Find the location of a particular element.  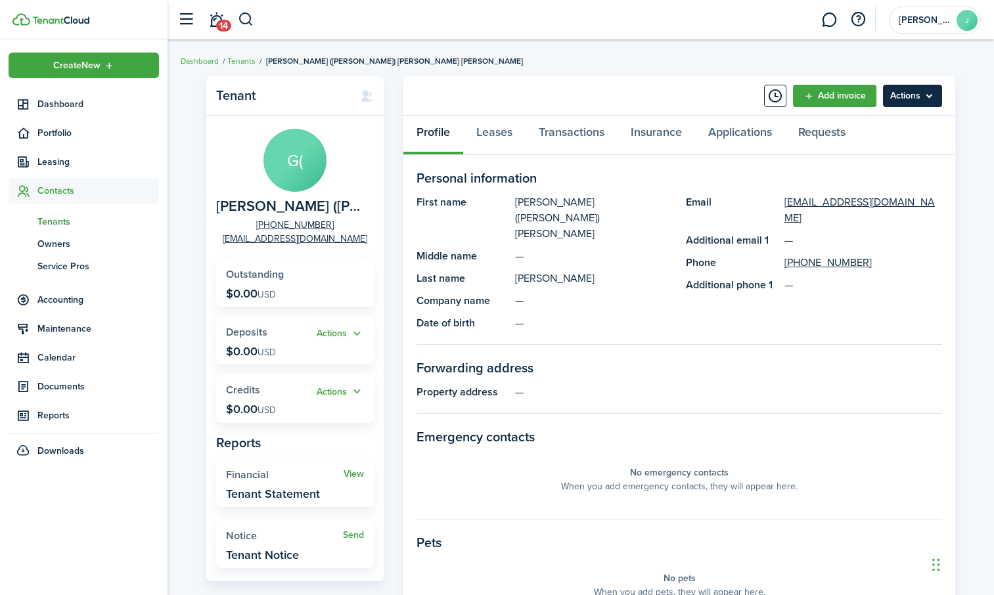

panel-main-title: Middle name is located at coordinates (463, 256).